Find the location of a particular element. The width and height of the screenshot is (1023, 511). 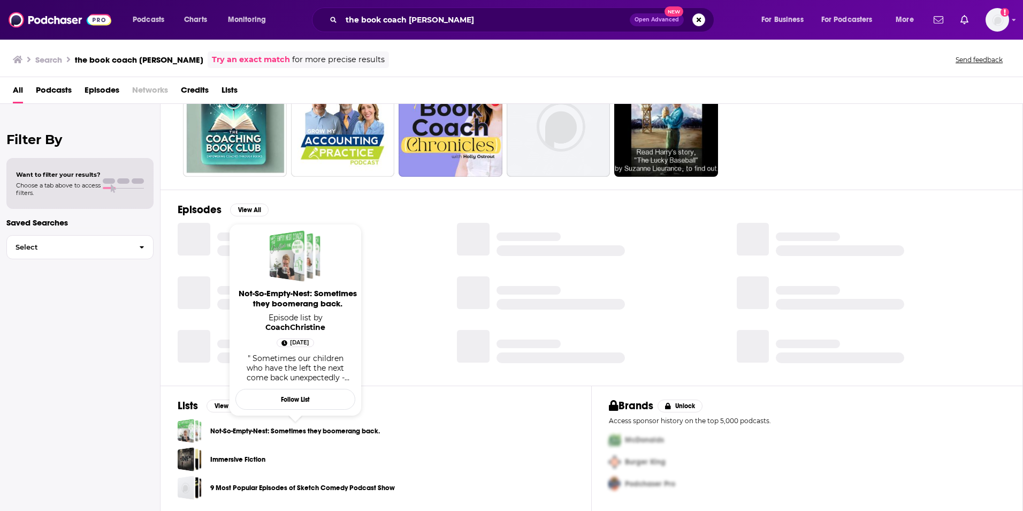

span: Want to filter your results? is located at coordinates (58, 174).